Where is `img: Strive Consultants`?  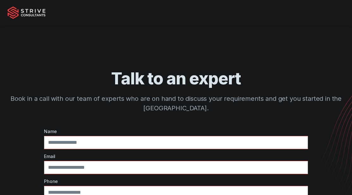
img: Strive Consultants is located at coordinates (27, 13).